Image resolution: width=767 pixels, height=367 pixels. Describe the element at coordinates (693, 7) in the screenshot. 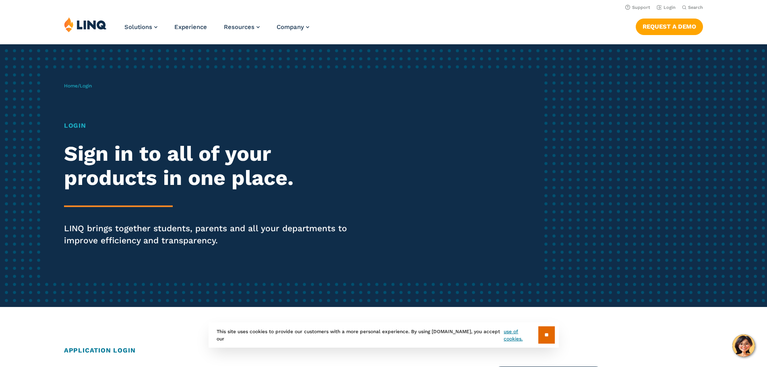

I see `button: Open Search Bar` at that location.